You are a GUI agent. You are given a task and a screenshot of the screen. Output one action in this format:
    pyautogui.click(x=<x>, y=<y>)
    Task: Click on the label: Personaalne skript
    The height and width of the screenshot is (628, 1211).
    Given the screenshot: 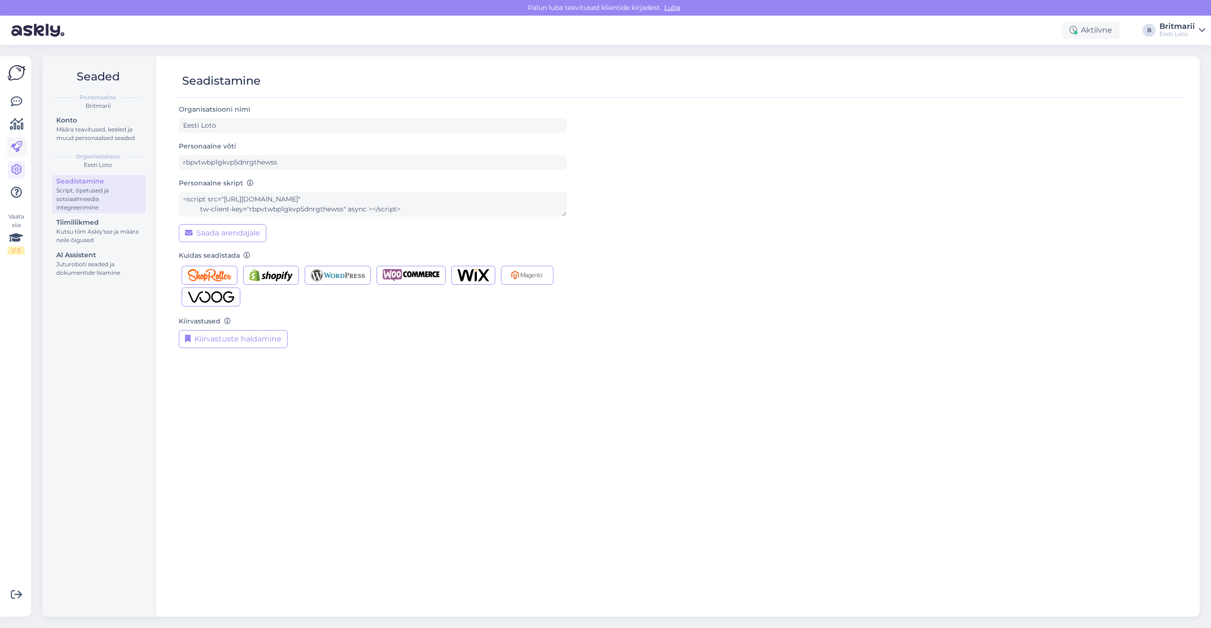 What is the action you would take?
    pyautogui.click(x=216, y=183)
    